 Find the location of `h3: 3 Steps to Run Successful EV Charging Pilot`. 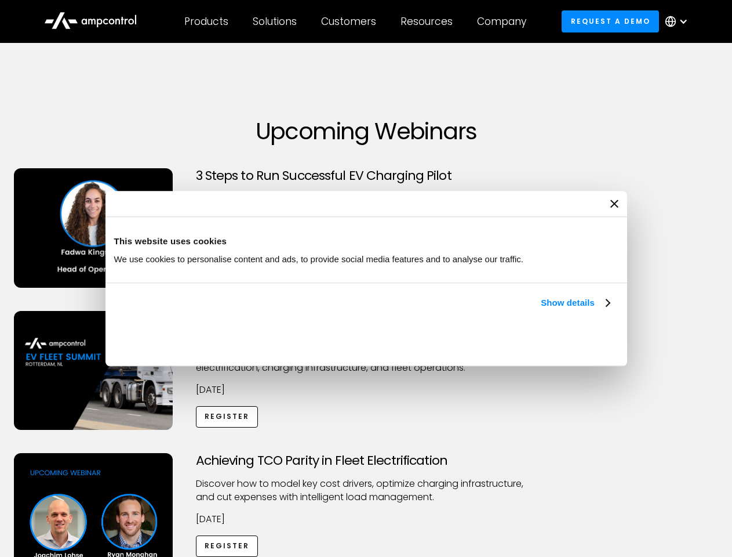

h3: 3 Steps to Run Successful EV Charging Pilot is located at coordinates (366, 176).